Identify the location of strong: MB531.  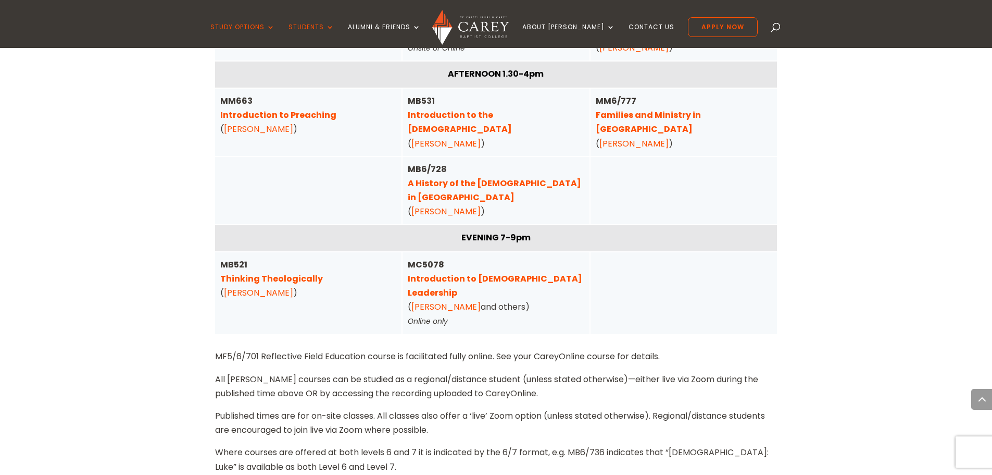
(460, 115).